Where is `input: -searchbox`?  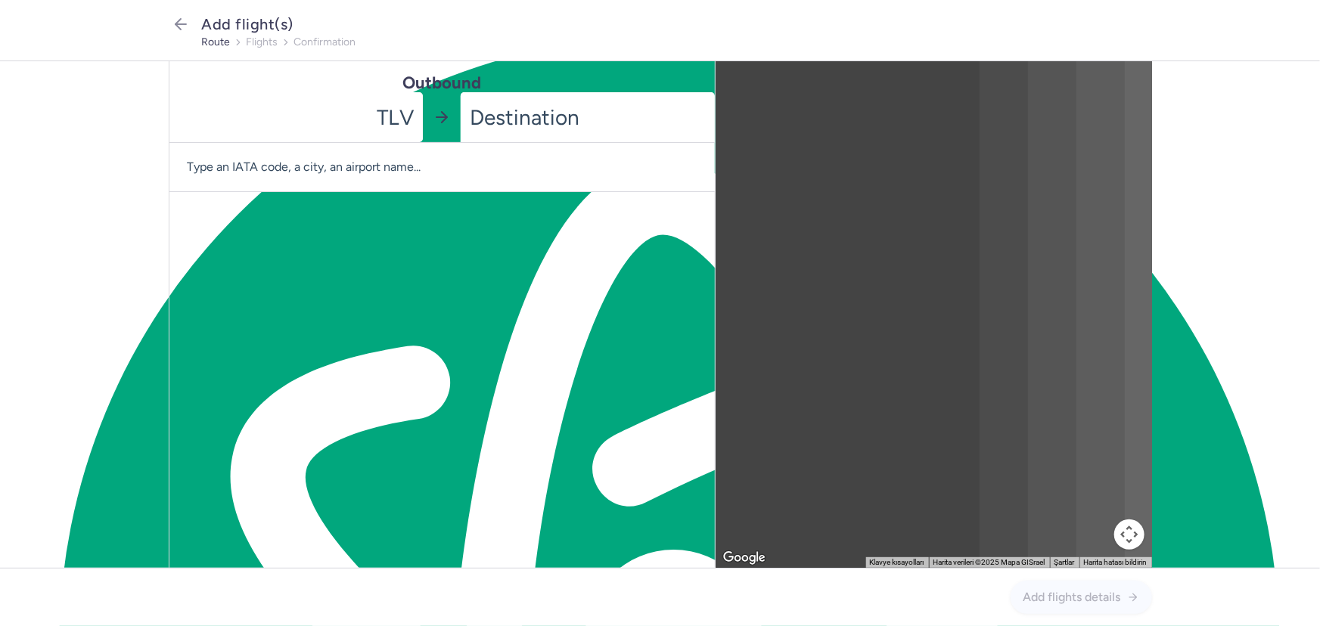 input: -searchbox is located at coordinates (588, 117).